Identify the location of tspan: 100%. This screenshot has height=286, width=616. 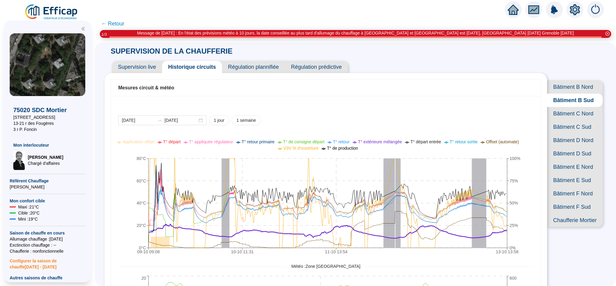
(515, 158).